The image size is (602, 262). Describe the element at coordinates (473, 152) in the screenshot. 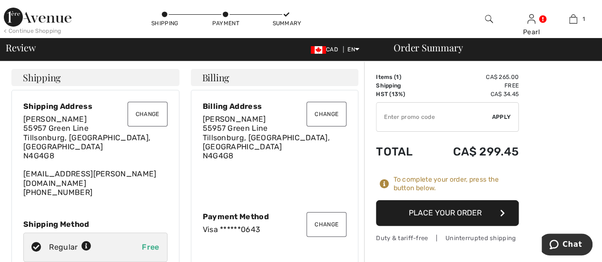

I see `td: CA$ 299.45` at that location.